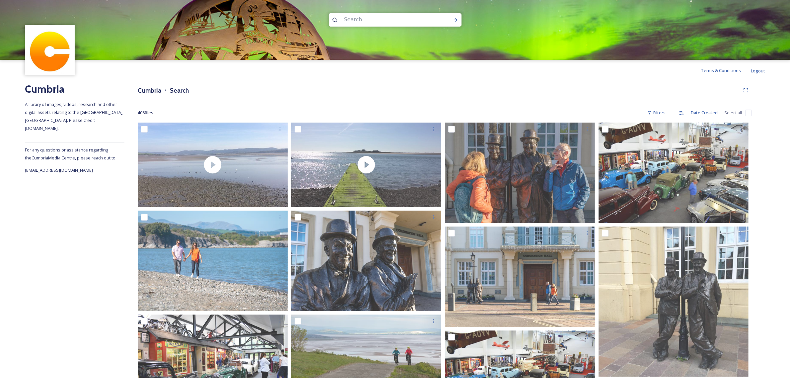 The width and height of the screenshot is (790, 378). I want to click on div: Filters, so click(656, 112).